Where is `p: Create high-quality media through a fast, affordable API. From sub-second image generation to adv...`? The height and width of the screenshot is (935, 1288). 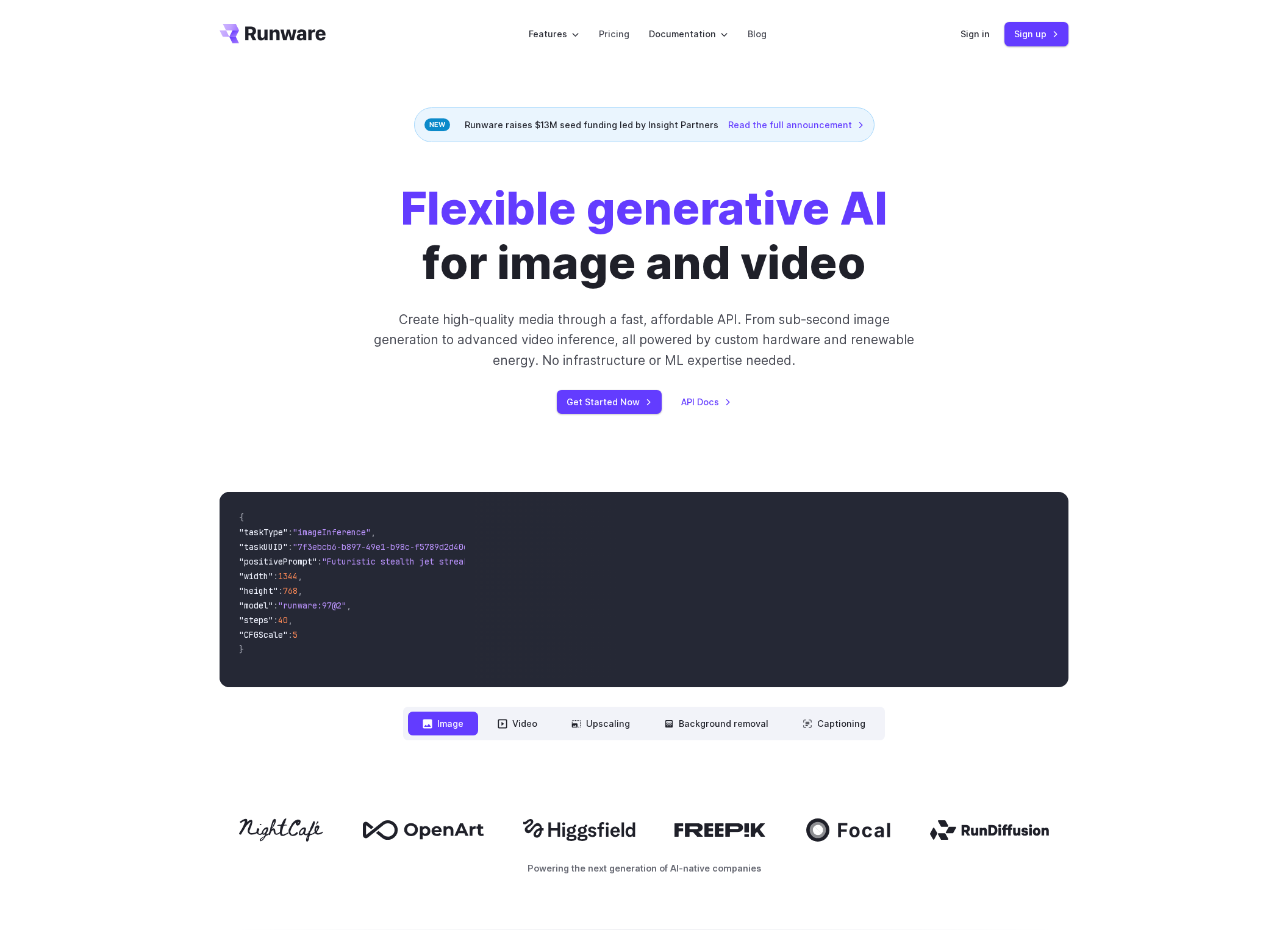
p: Create high-quality media through a fast, affordable API. From sub-second image generation to adv... is located at coordinates (644, 340).